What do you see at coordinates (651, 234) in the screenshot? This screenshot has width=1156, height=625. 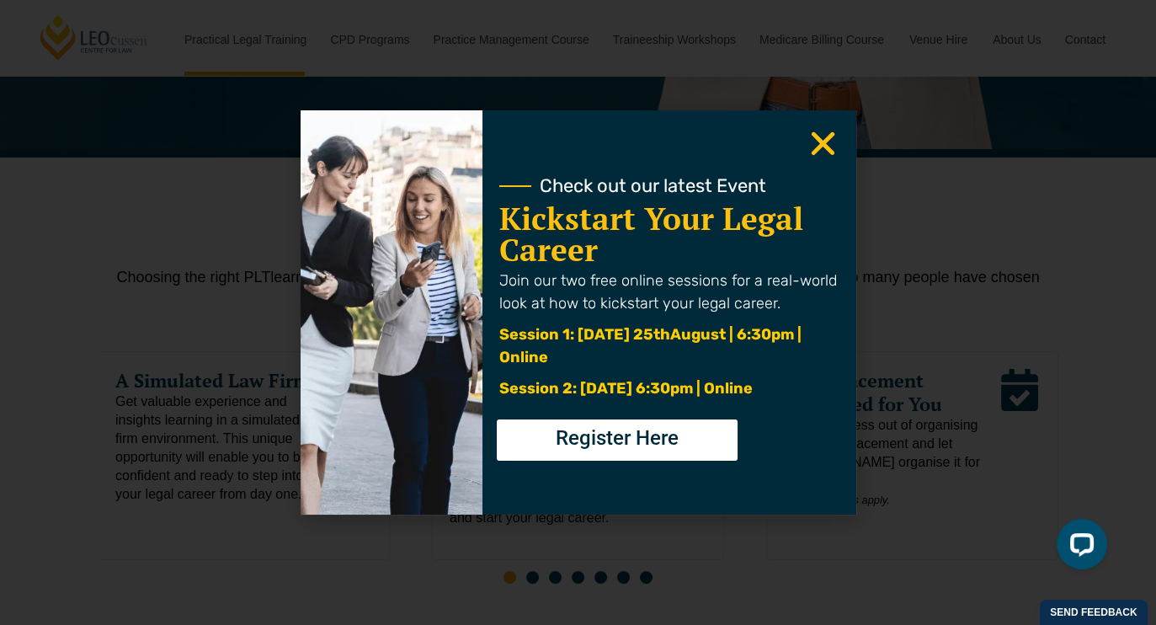 I see `a: Kickstart Your Legal Career` at bounding box center [651, 234].